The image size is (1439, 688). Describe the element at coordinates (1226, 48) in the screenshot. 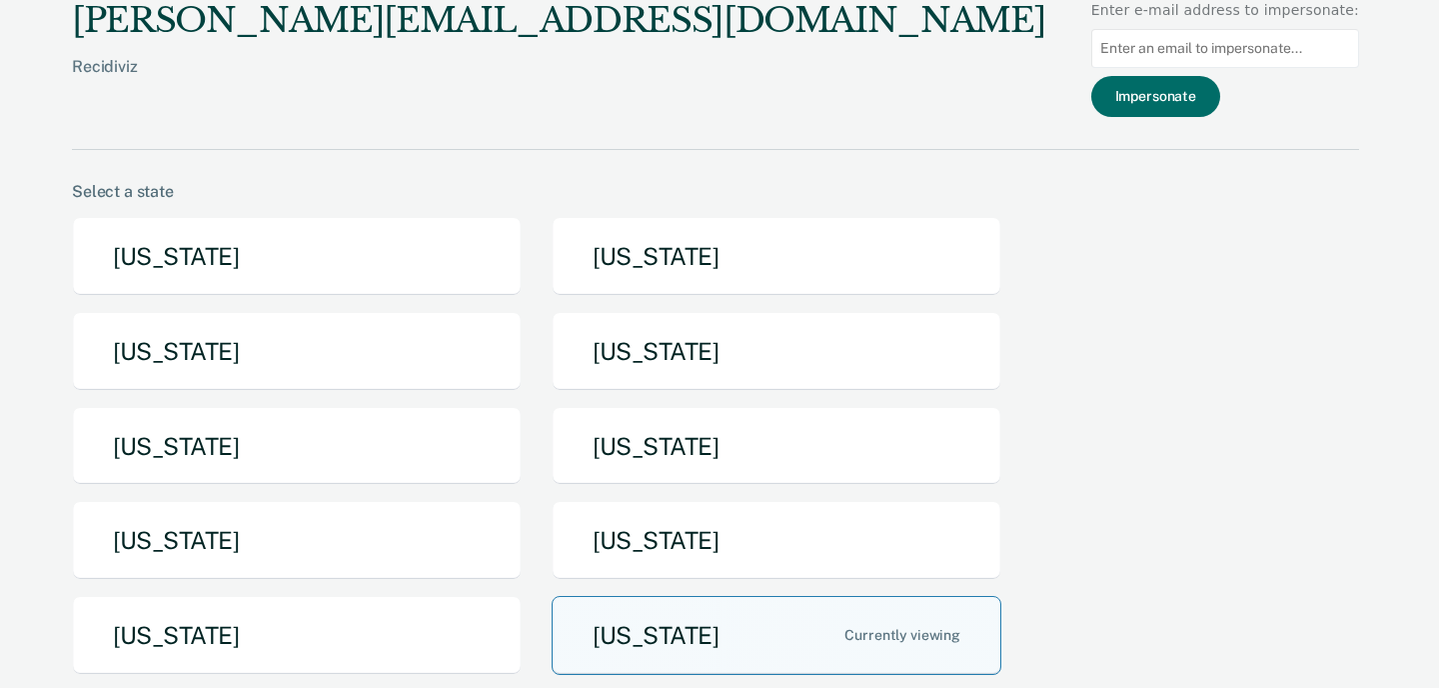

I see `input: Enter an email to impersonate...` at that location.